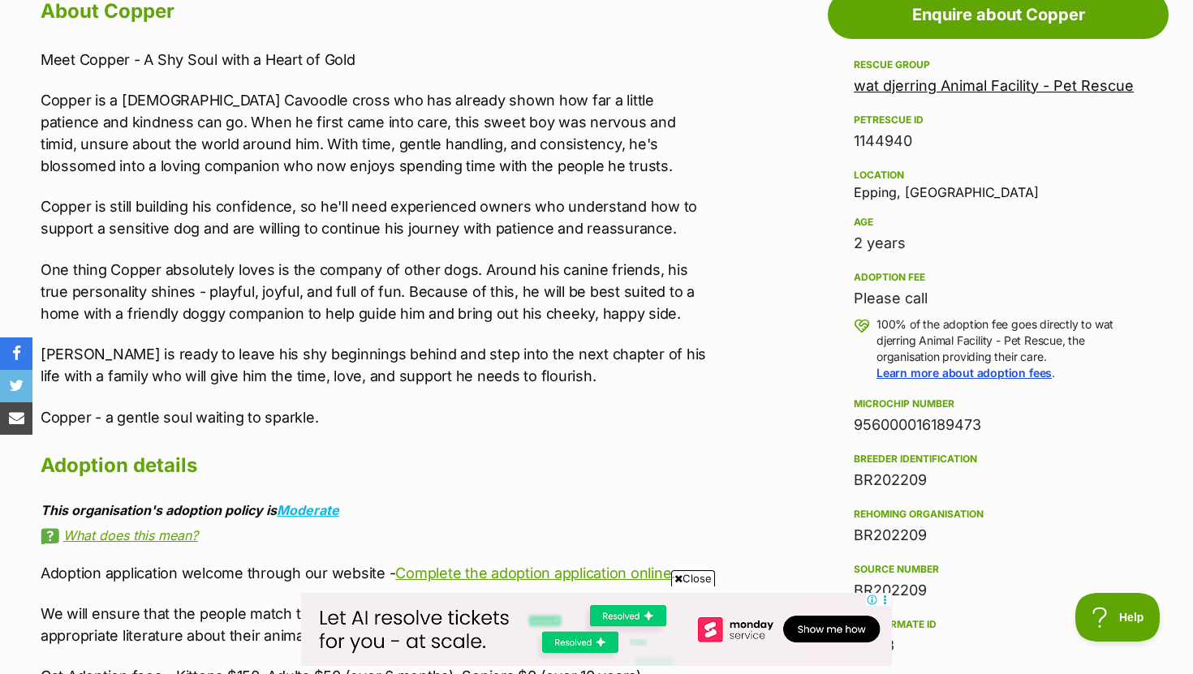 The image size is (1193, 674). What do you see at coordinates (376, 536) in the screenshot?
I see `a: What does this mean?` at bounding box center [376, 536].